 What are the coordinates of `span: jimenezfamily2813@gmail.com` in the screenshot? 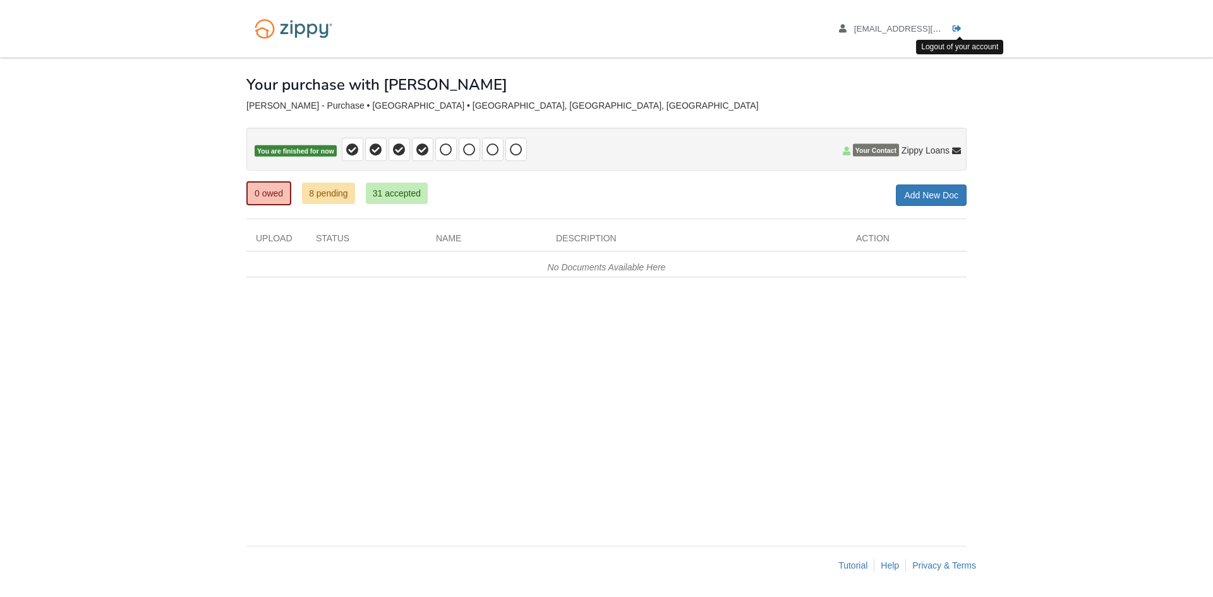 It's located at (926, 28).